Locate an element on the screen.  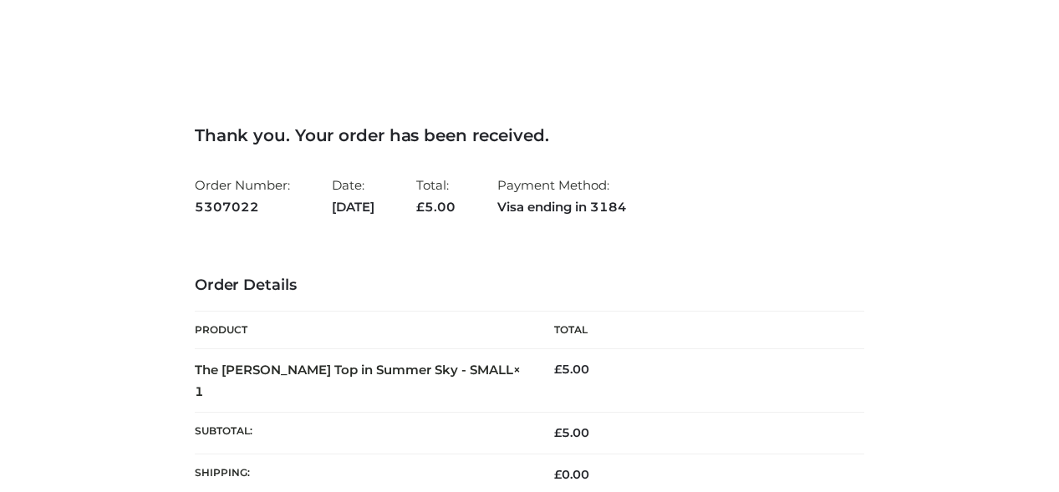
th: Subtotal: is located at coordinates (362, 433).